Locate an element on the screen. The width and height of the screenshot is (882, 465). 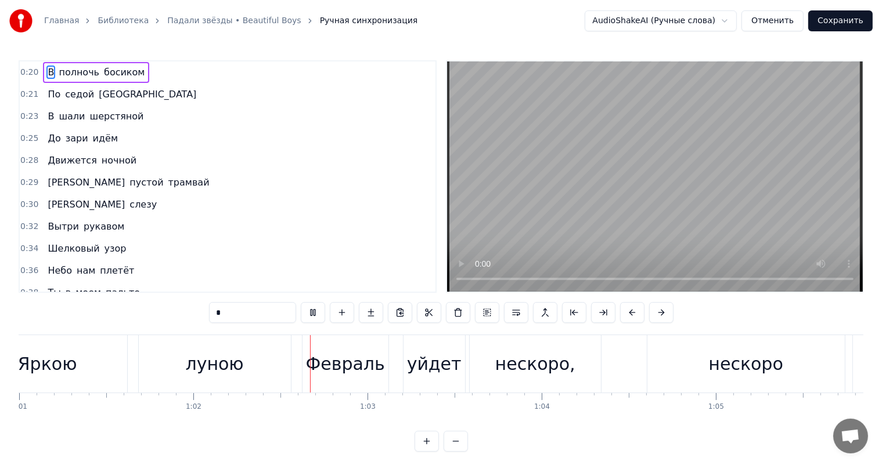
span: По is located at coordinates (54, 94).